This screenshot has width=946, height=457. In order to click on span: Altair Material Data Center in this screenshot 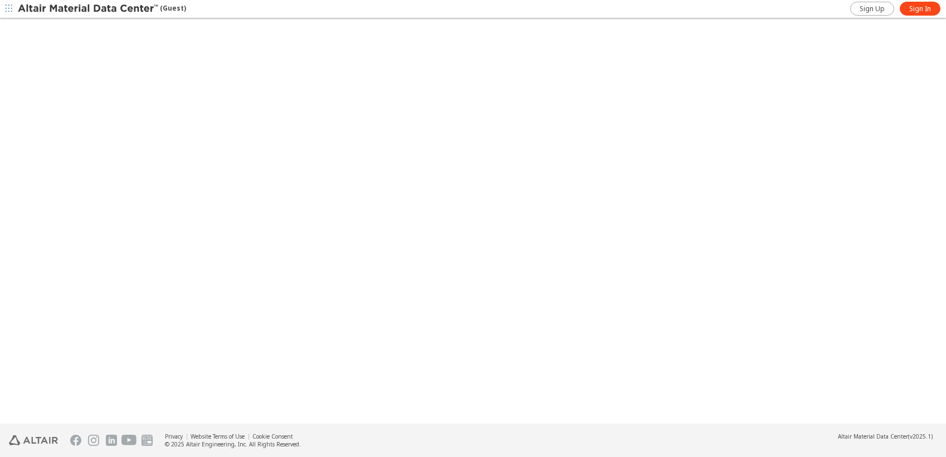, I will do `click(873, 436)`.